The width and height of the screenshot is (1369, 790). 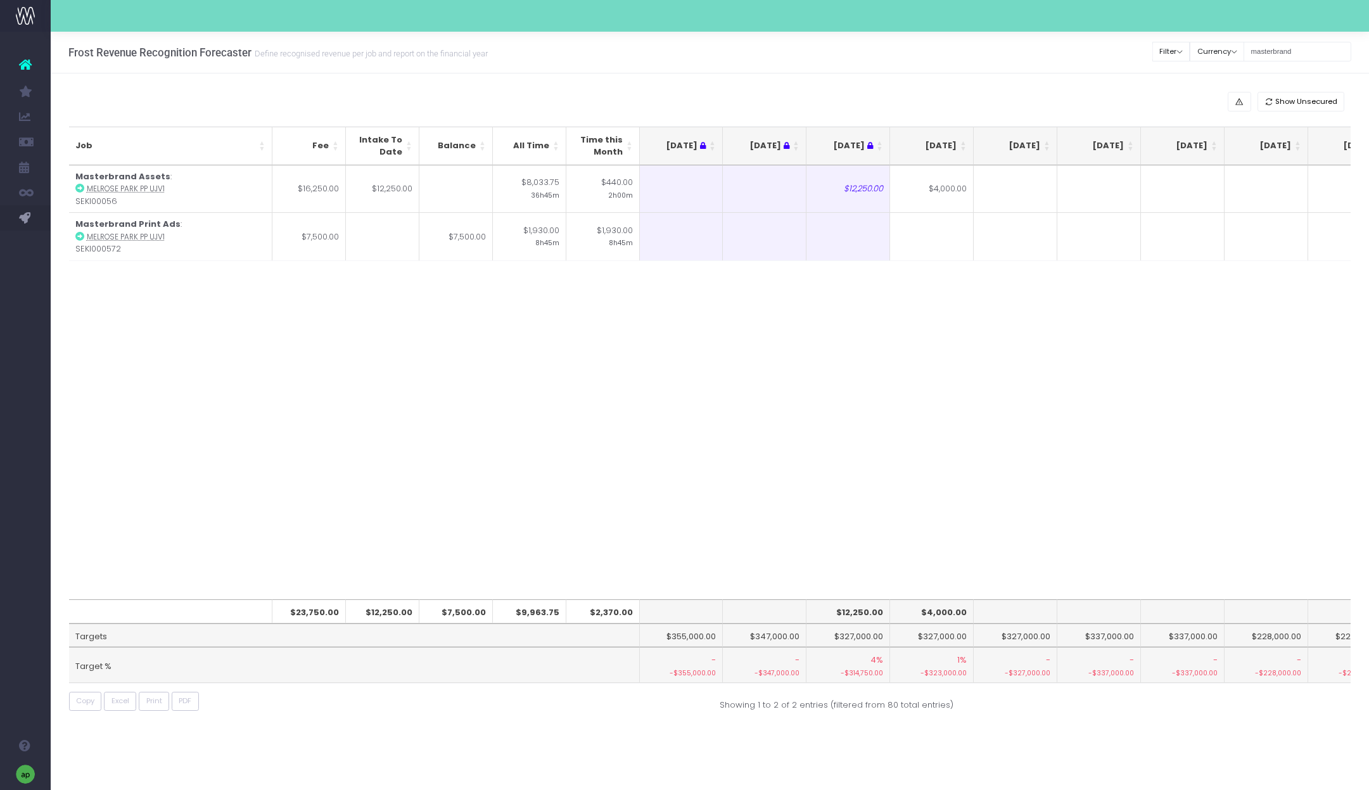 I want to click on div: Showing 1 to 2 of 2 entries (filtered from 80 total entries), so click(x=836, y=701).